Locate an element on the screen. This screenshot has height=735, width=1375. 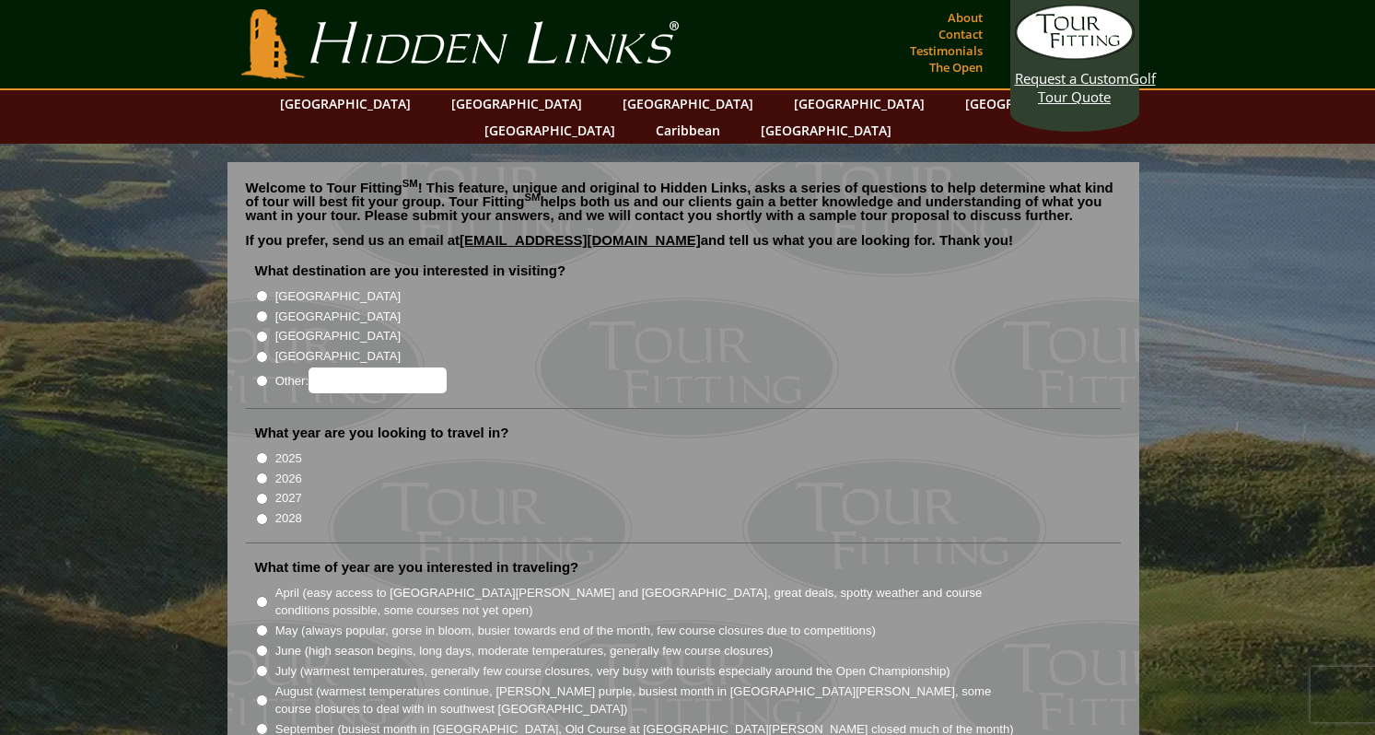
a: Caribbean is located at coordinates (688, 130).